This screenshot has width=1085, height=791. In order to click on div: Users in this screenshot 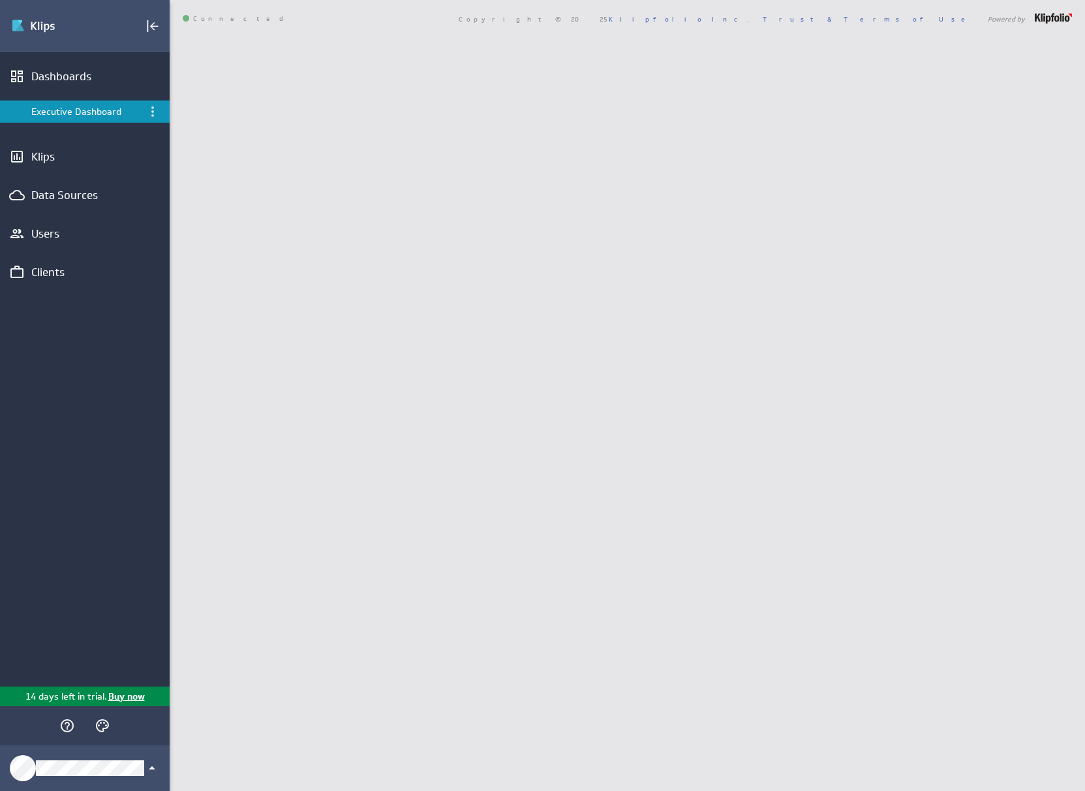, I will do `click(85, 234)`.